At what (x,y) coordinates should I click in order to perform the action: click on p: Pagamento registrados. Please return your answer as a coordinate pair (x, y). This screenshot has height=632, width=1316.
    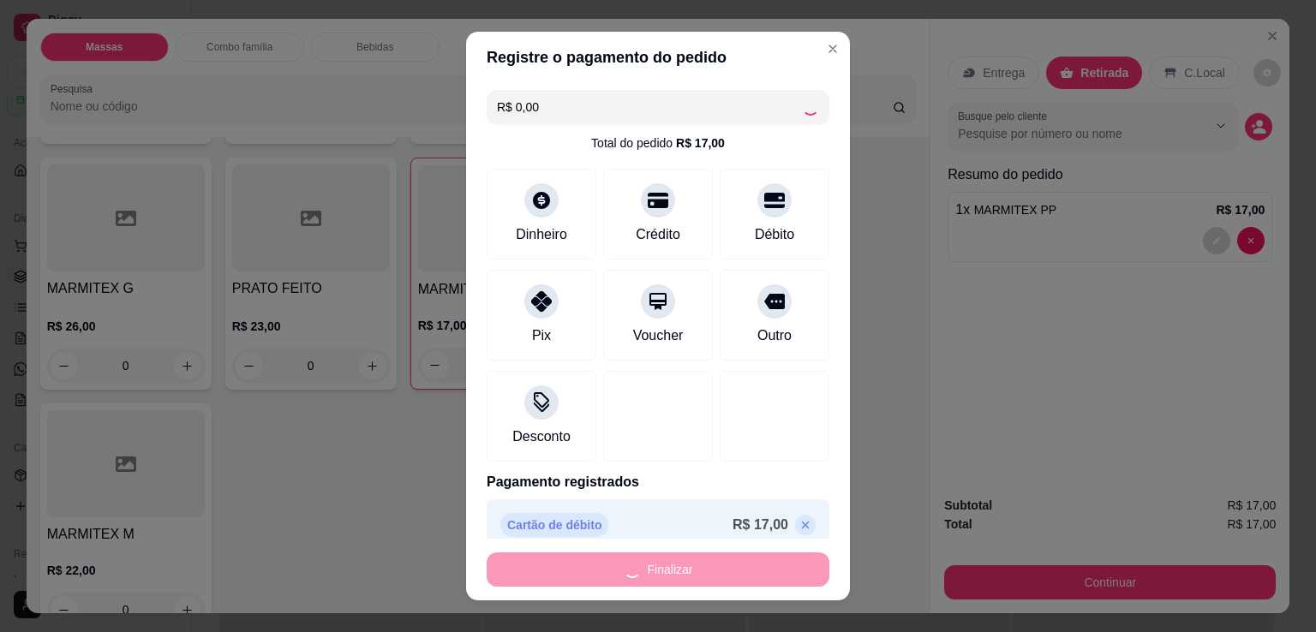
    Looking at the image, I should click on (658, 482).